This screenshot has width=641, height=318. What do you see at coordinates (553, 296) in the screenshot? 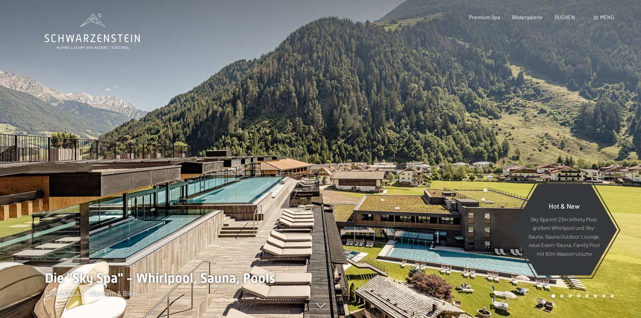
I see `div: Carousel Page 1 (Current Slide)` at bounding box center [553, 296].